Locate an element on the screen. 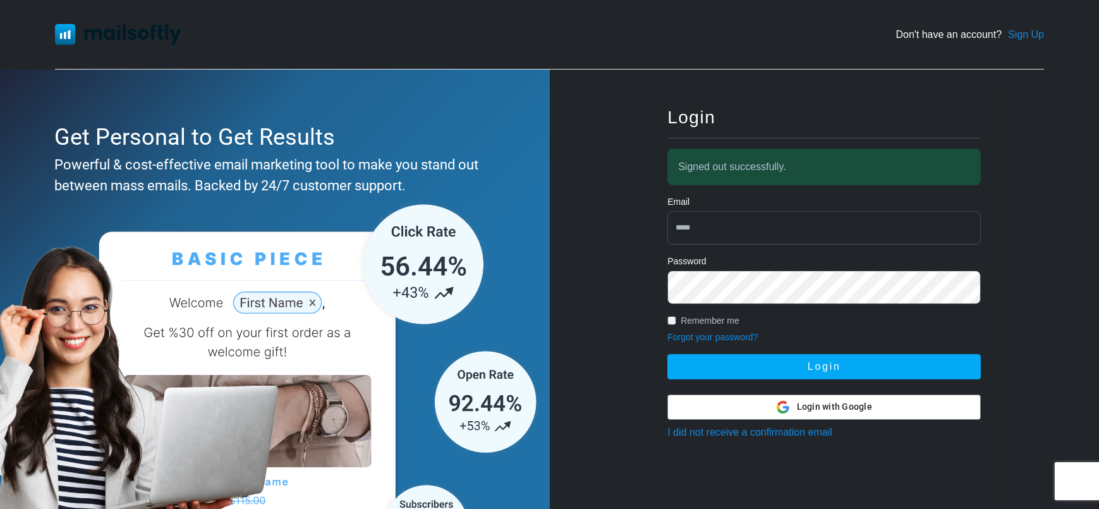 The image size is (1099, 509). span: Login with Google is located at coordinates (834, 406).